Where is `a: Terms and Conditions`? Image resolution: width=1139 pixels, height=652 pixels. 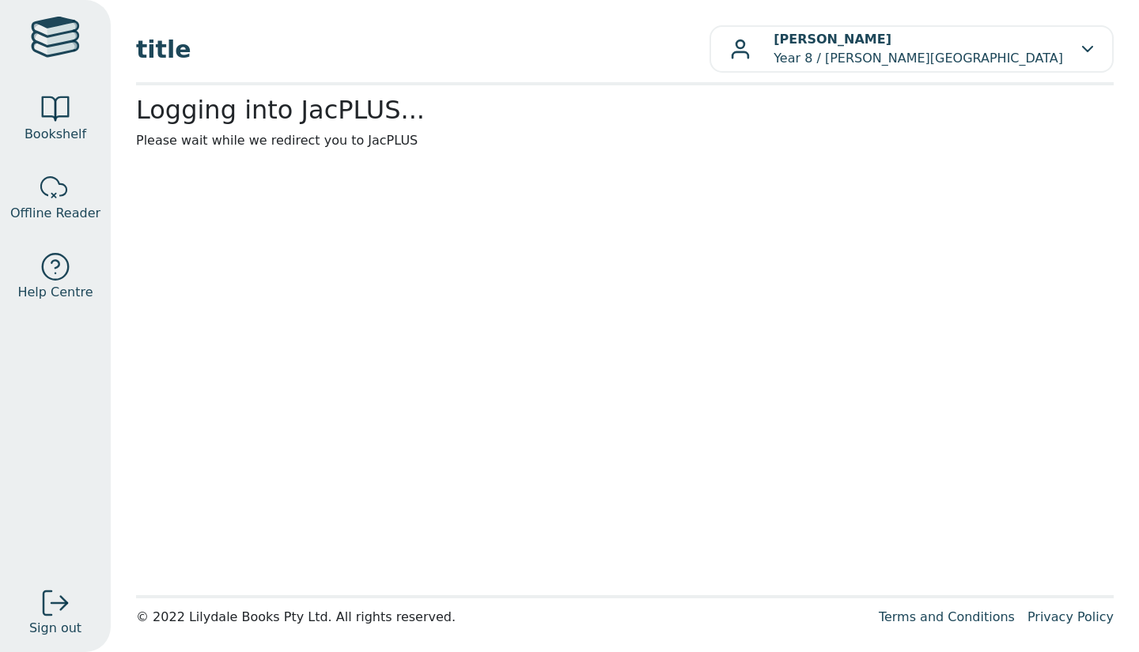 a: Terms and Conditions is located at coordinates (946, 617).